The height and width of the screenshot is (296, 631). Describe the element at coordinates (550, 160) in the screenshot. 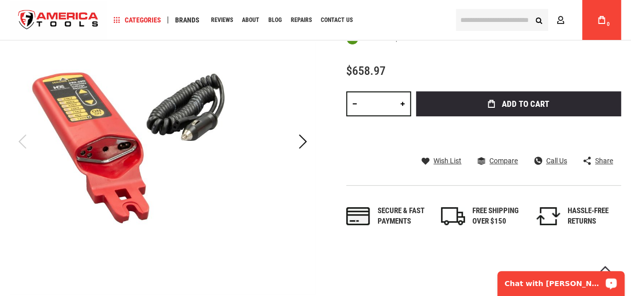

I see `a: Call Us` at that location.